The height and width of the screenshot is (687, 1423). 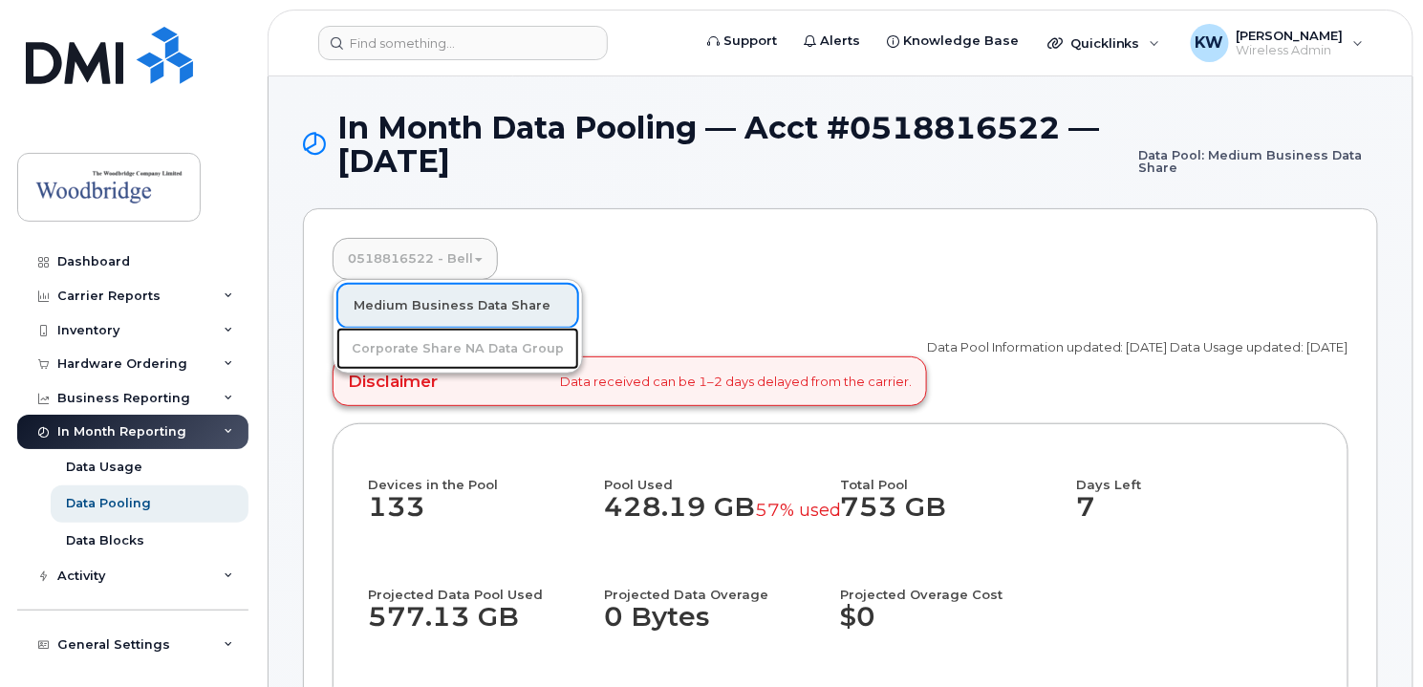 What do you see at coordinates (798, 509) in the screenshot?
I see `small: 57% used` at bounding box center [798, 509].